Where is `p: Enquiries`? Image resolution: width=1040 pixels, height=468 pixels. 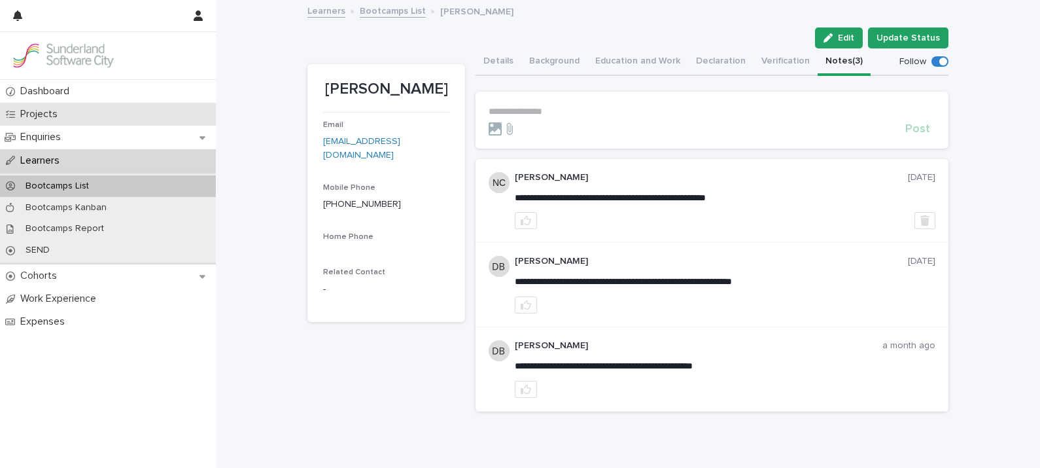 p: Enquiries is located at coordinates (43, 137).